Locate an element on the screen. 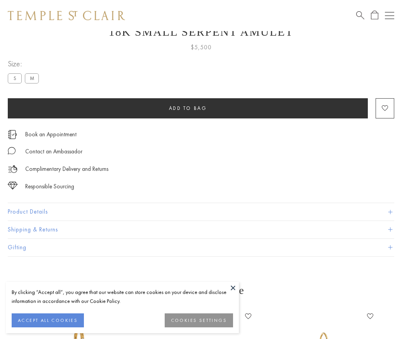  h1: 18K Small Serpent Amulet is located at coordinates (201, 32).